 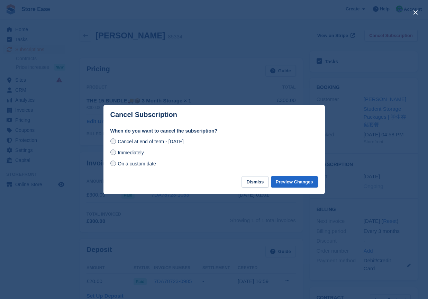 What do you see at coordinates (137, 164) in the screenshot?
I see `span: On a custom date` at bounding box center [137, 164].